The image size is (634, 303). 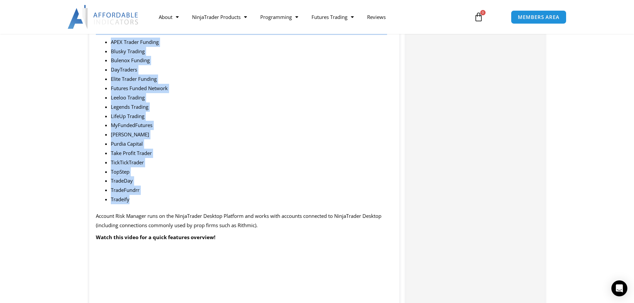 I want to click on span: Bulenox Funding, so click(x=130, y=60).